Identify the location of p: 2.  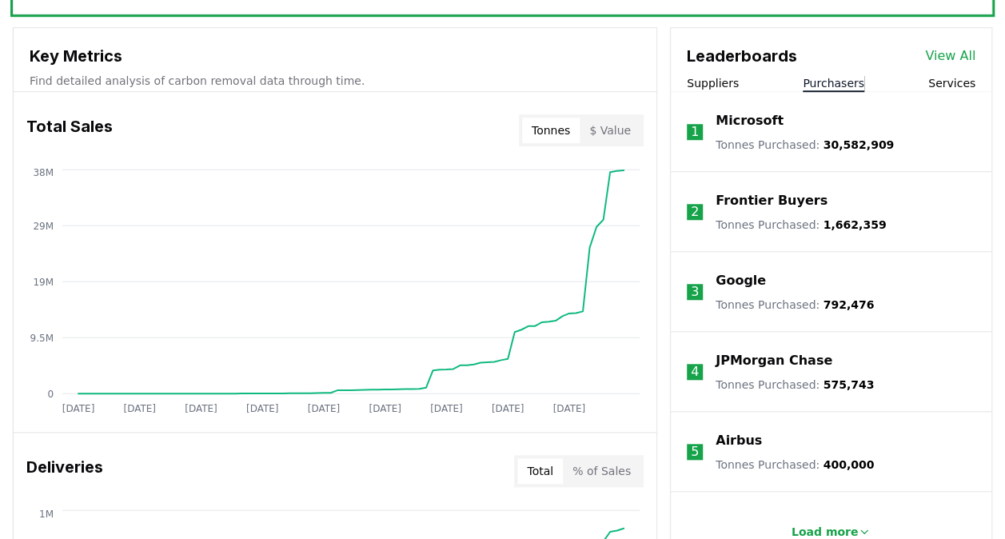
(695, 212).